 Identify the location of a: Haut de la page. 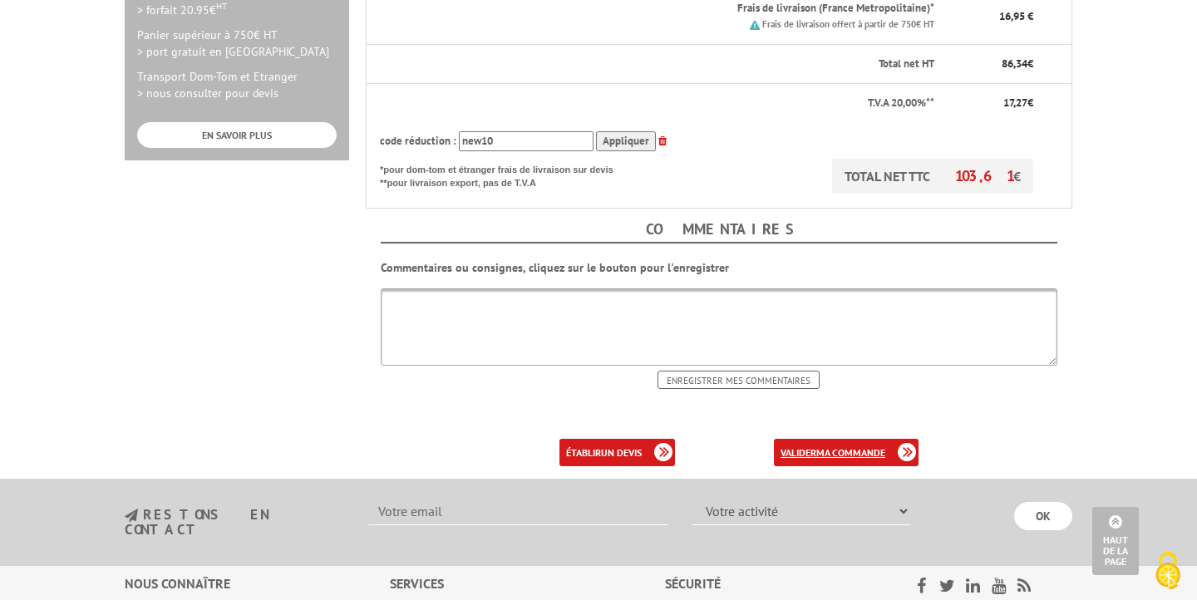
(1115, 541).